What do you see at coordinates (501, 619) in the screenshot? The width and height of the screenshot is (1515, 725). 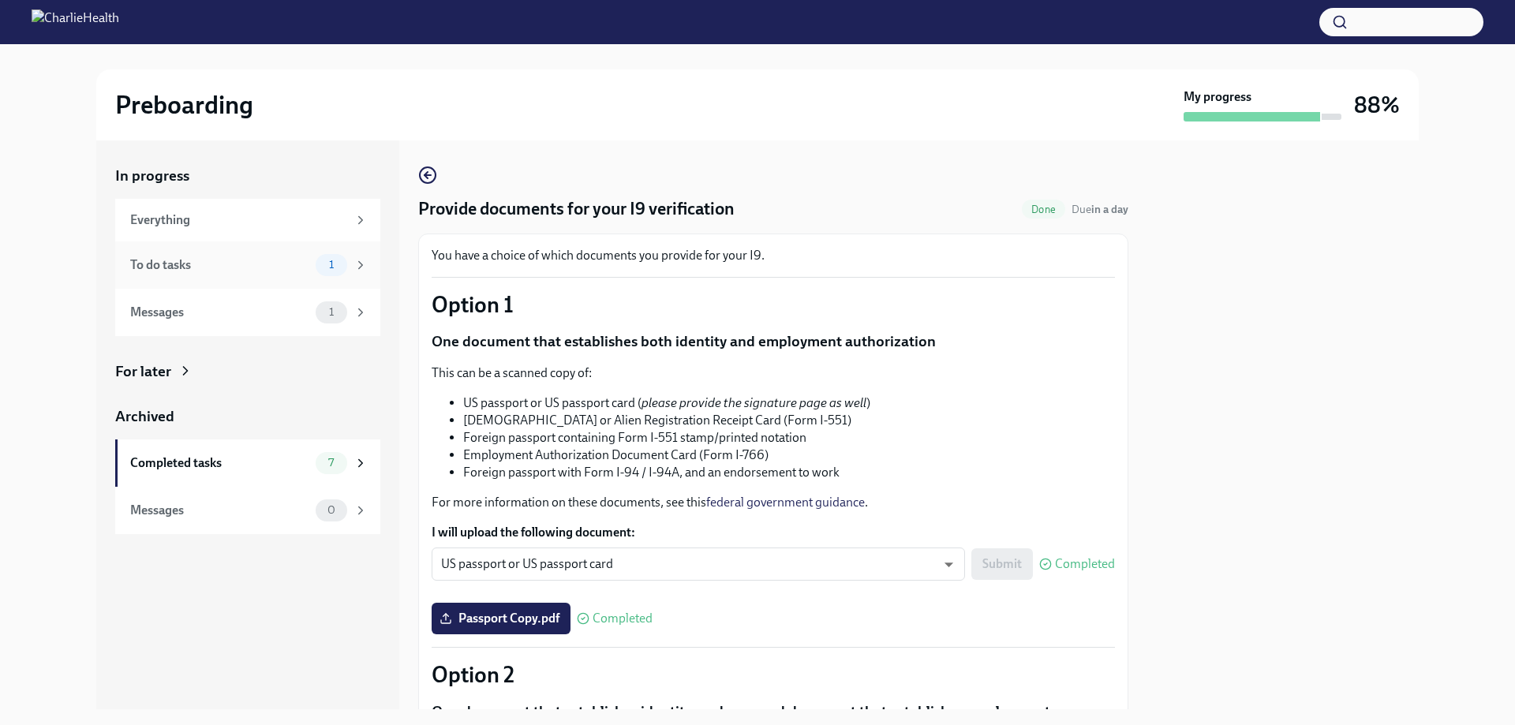 I see `span: Passport Copy.pdf` at bounding box center [501, 619].